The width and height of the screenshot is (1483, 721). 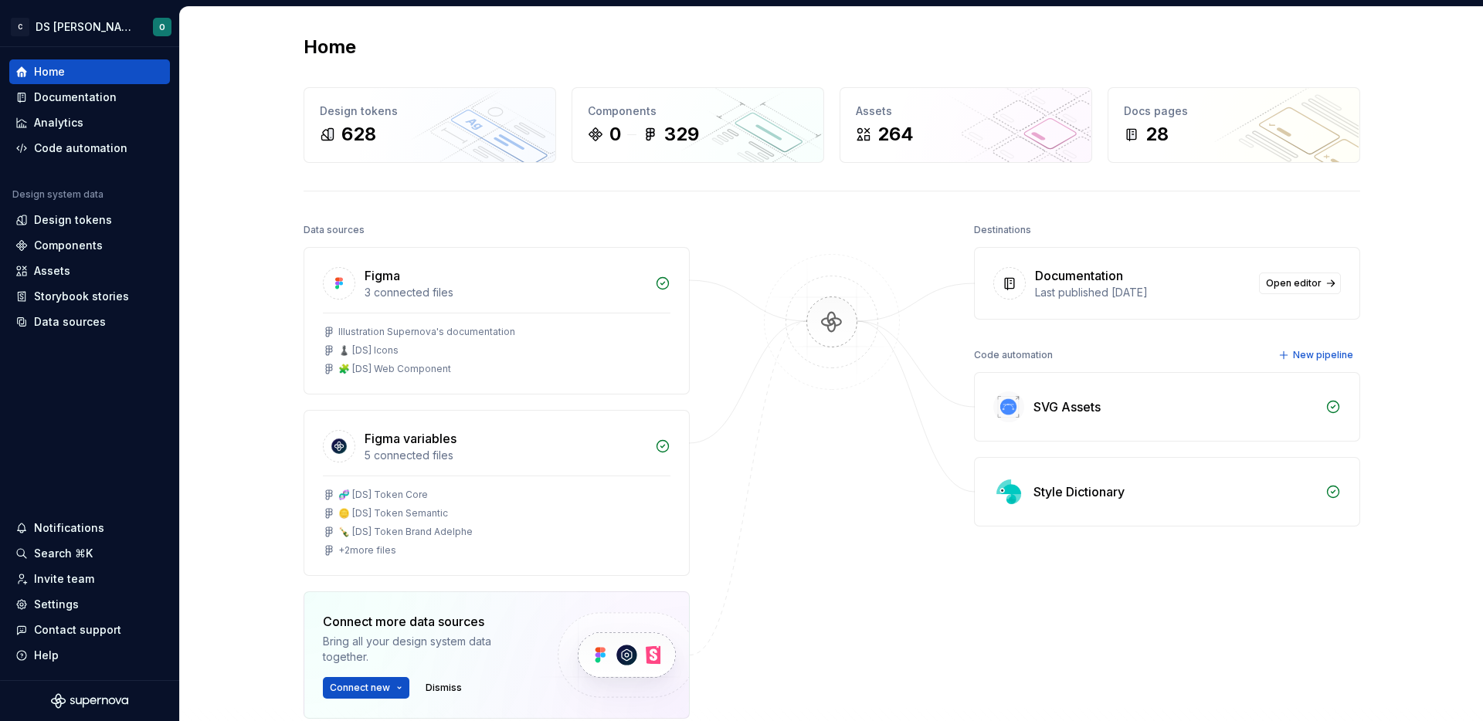 I want to click on a: Supernova Logo, so click(x=90, y=701).